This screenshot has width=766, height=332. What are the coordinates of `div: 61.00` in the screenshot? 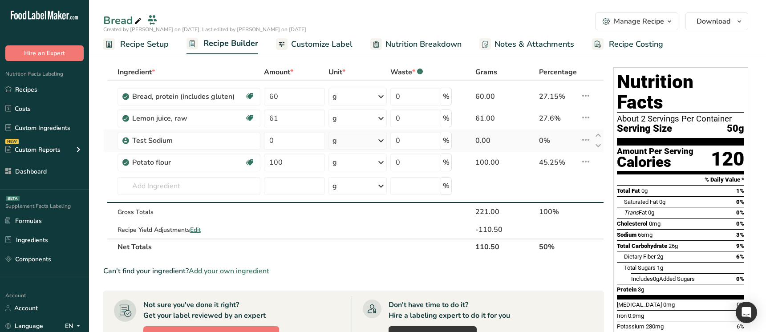 It's located at (505, 118).